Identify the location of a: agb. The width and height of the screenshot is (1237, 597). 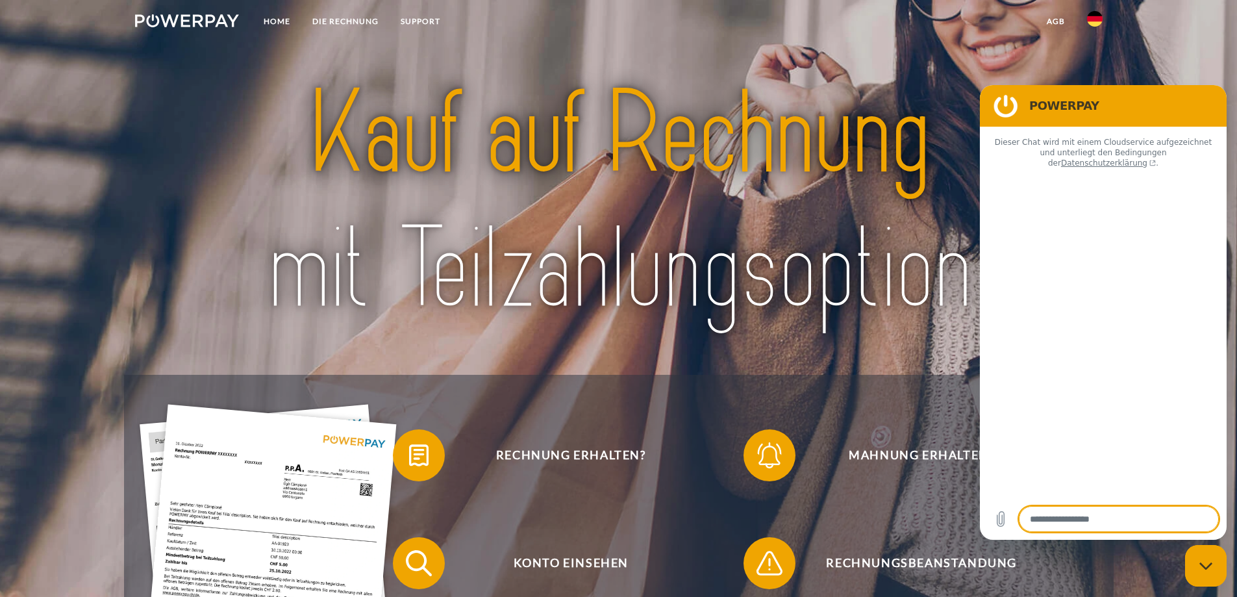
(1056, 21).